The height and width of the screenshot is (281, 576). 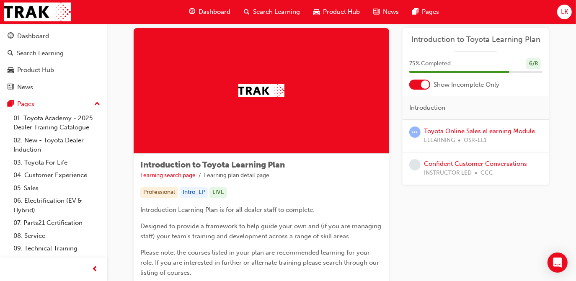 What do you see at coordinates (57, 175) in the screenshot?
I see `a: 04. Customer Experience` at bounding box center [57, 175].